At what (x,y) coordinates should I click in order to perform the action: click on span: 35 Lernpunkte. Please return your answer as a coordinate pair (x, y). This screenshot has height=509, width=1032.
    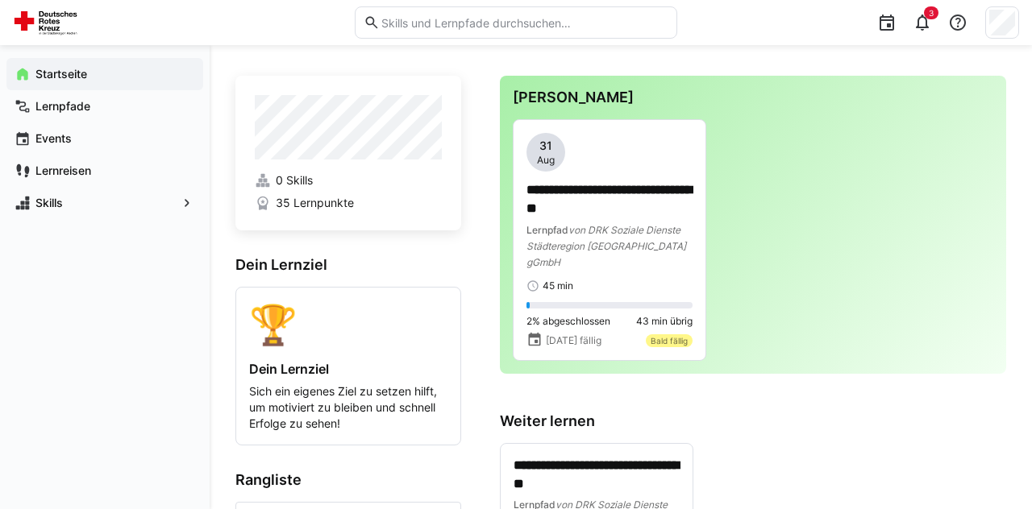
    Looking at the image, I should click on (314, 203).